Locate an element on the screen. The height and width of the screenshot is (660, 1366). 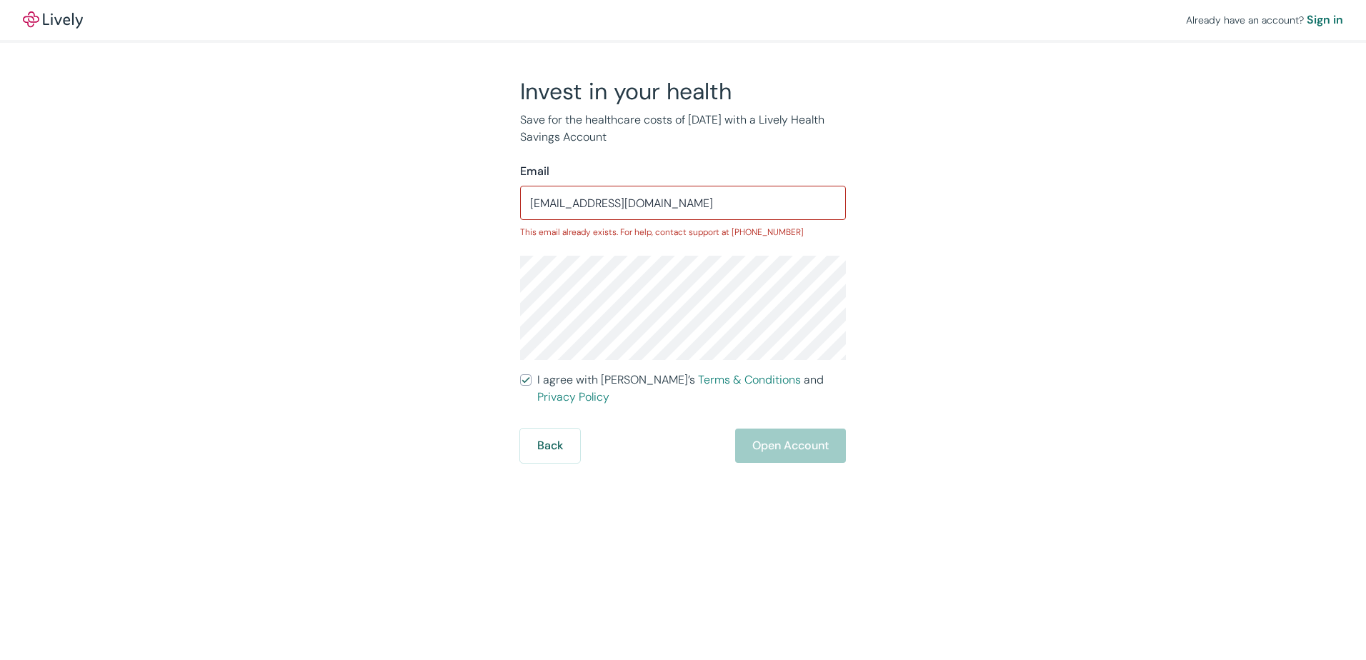
div: Already have an account? is located at coordinates (1264, 20).